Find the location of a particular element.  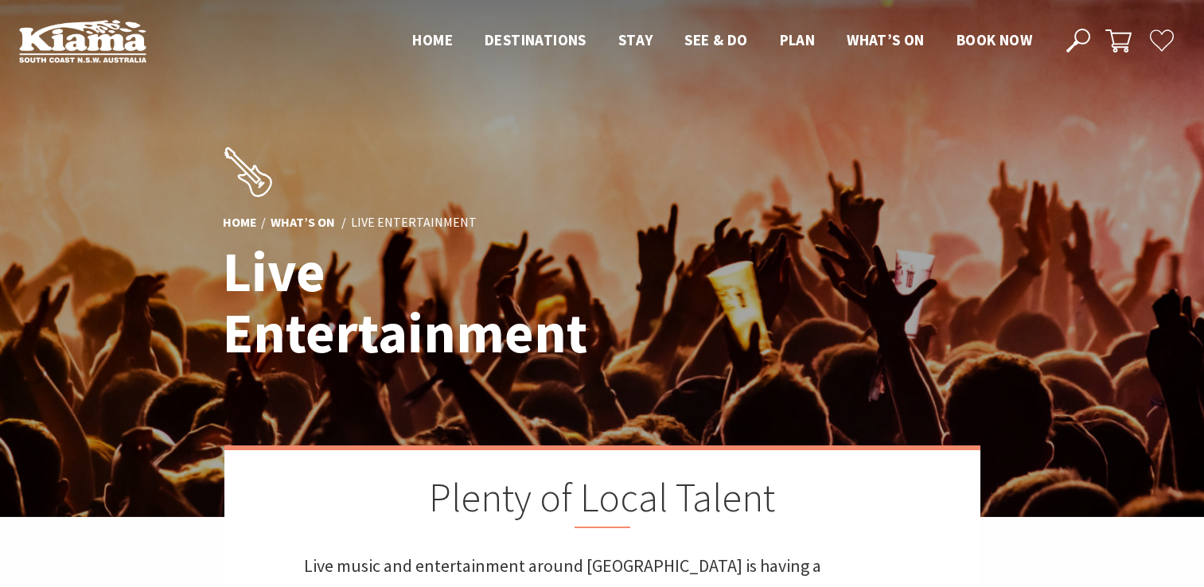

nav: Main Menu is located at coordinates (722, 41).